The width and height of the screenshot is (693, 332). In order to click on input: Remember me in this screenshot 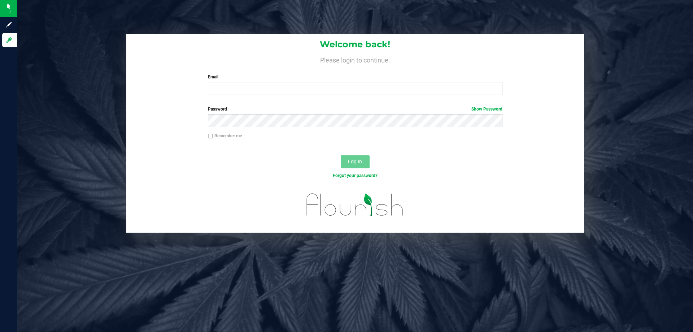, I will do `click(210, 136)`.